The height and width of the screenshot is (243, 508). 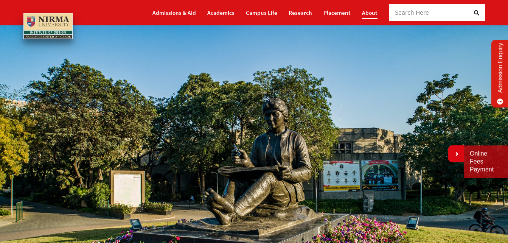 What do you see at coordinates (261, 12) in the screenshot?
I see `a: Campus Life` at bounding box center [261, 12].